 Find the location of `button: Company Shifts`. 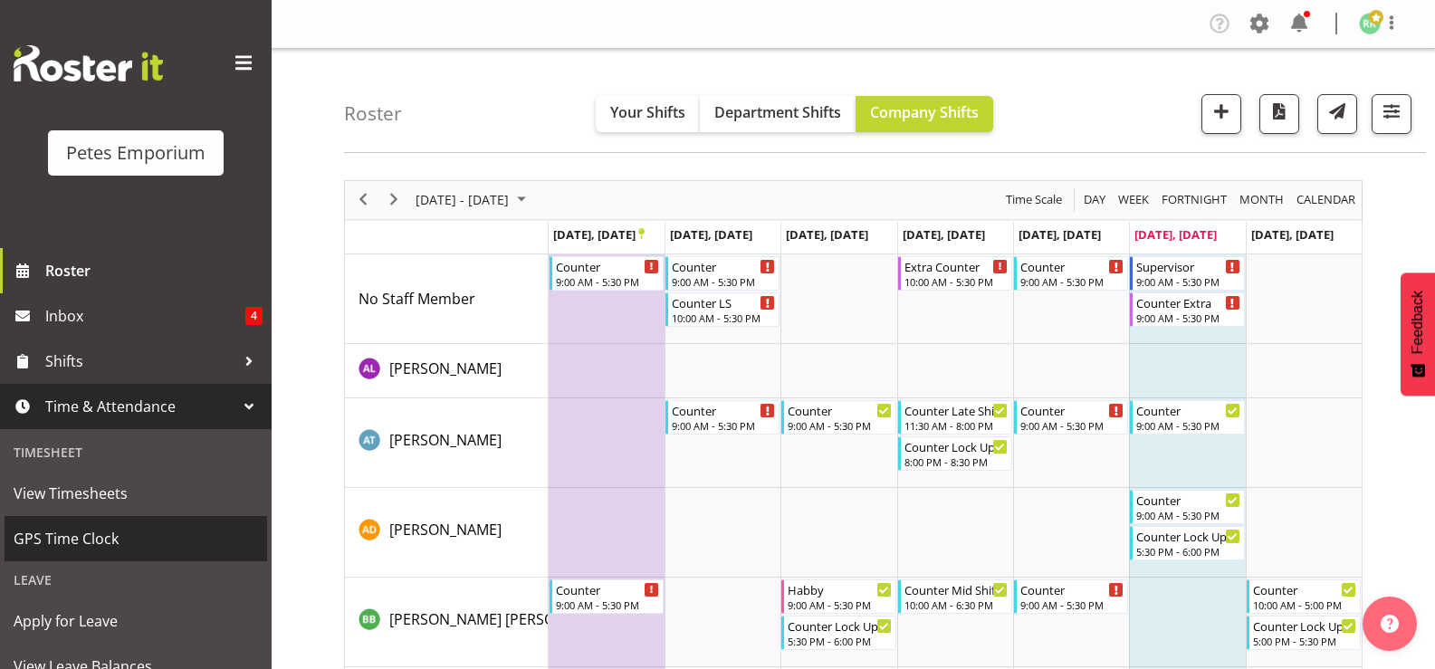

button: Company Shifts is located at coordinates (924, 114).